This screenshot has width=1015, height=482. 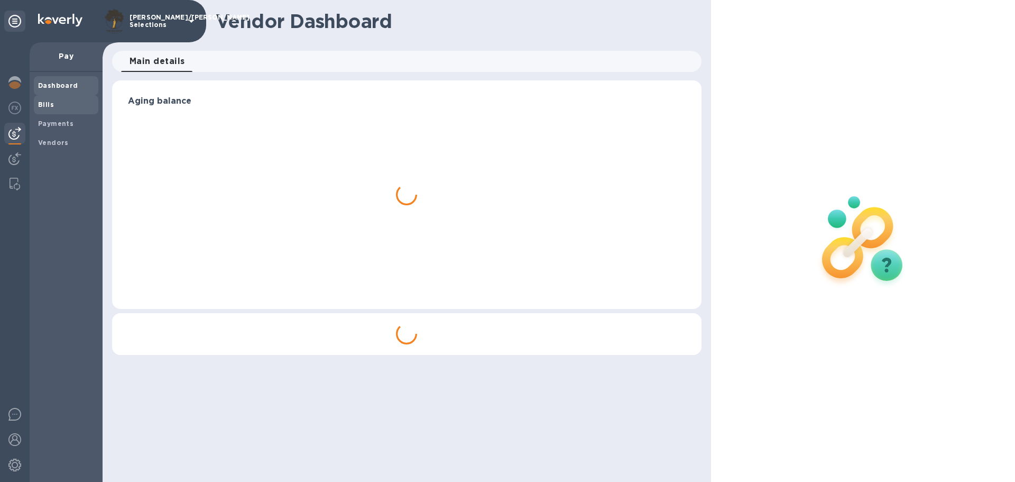 What do you see at coordinates (15, 108) in the screenshot?
I see `img: Foreign exchange` at bounding box center [15, 108].